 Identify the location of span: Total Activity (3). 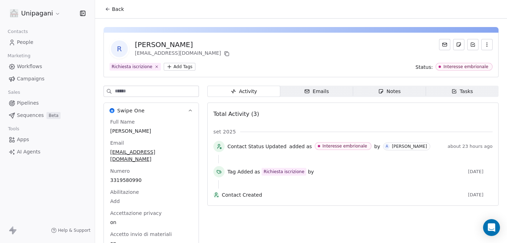
(236, 114).